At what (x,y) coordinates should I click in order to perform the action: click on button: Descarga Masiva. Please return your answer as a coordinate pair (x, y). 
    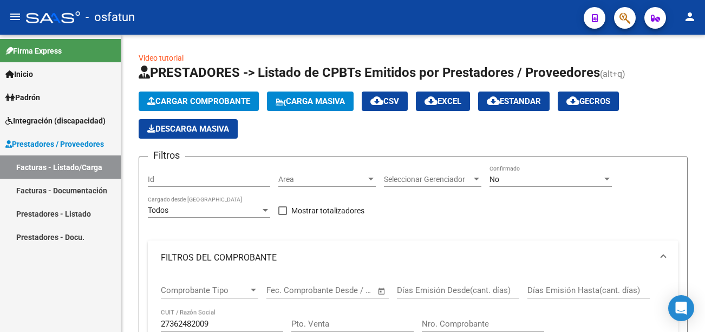
    Looking at the image, I should click on (188, 129).